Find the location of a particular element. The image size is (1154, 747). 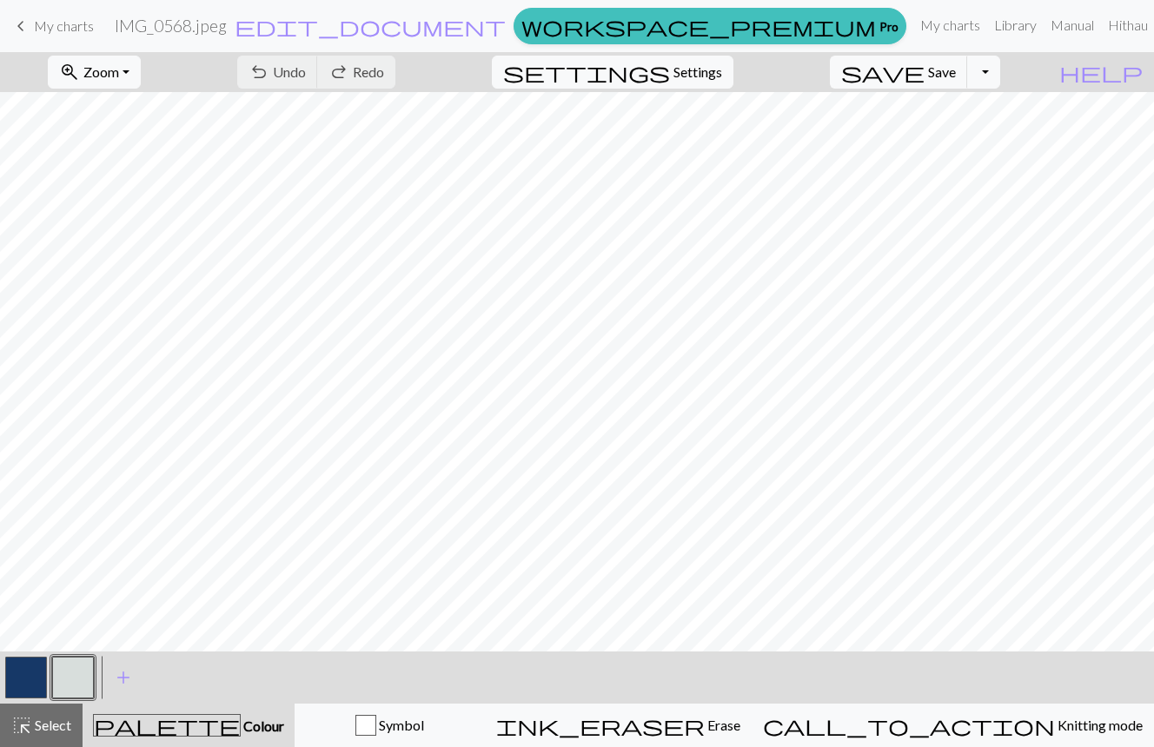

button: Colour is located at coordinates (188, 725).